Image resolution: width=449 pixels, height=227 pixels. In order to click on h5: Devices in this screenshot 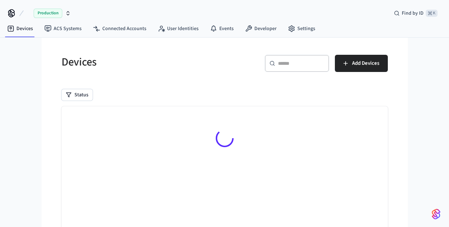, I will do `click(141, 62)`.